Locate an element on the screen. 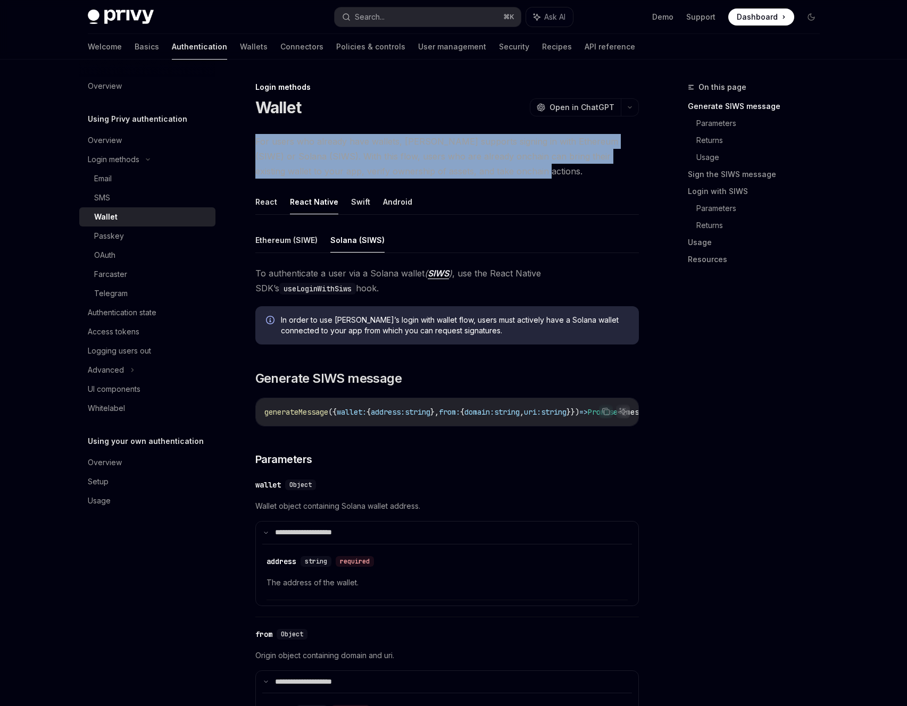 Image resolution: width=907 pixels, height=706 pixels. a: Access tokens is located at coordinates (147, 332).